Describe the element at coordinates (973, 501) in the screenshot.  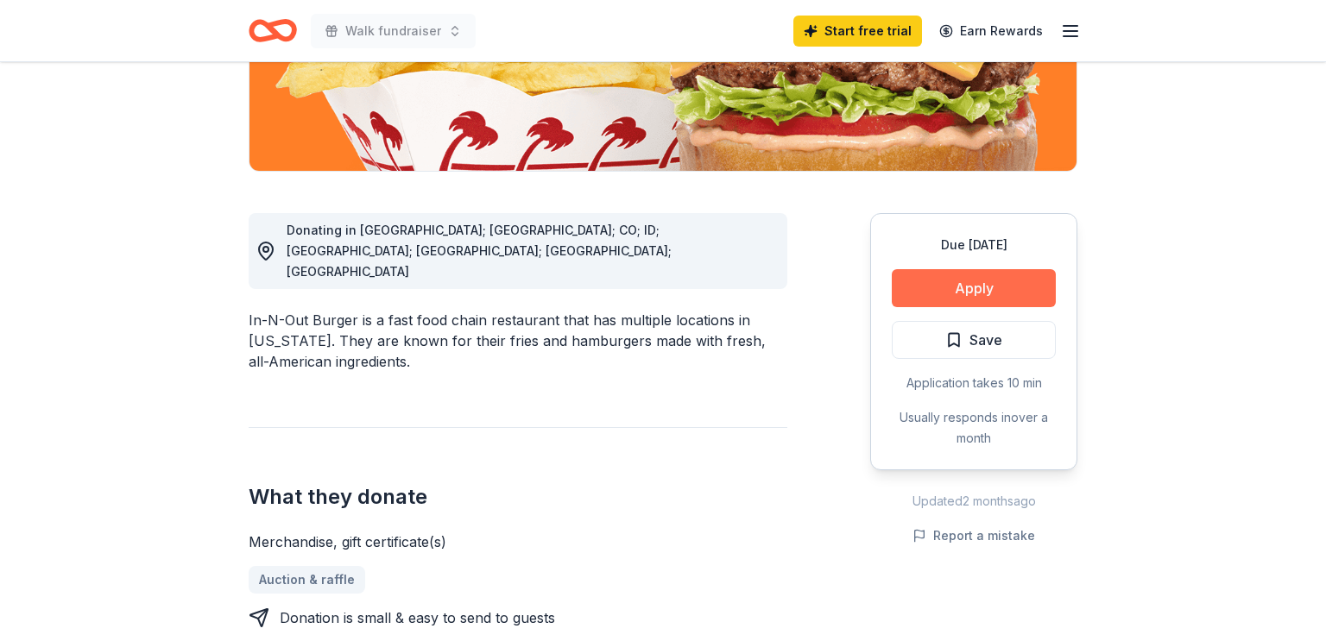
I see `div: Updated 2 months ago` at that location.